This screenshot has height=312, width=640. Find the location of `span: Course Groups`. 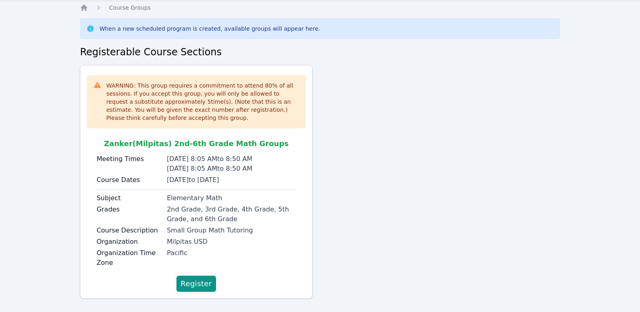

span: Course Groups is located at coordinates (130, 8).